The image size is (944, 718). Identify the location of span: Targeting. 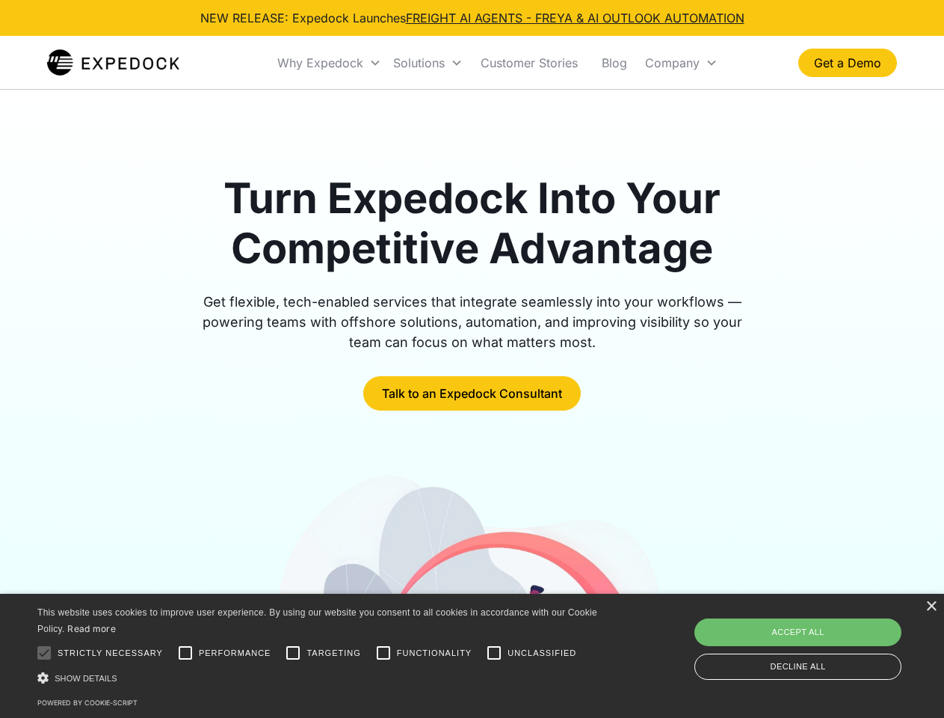
(333, 653).